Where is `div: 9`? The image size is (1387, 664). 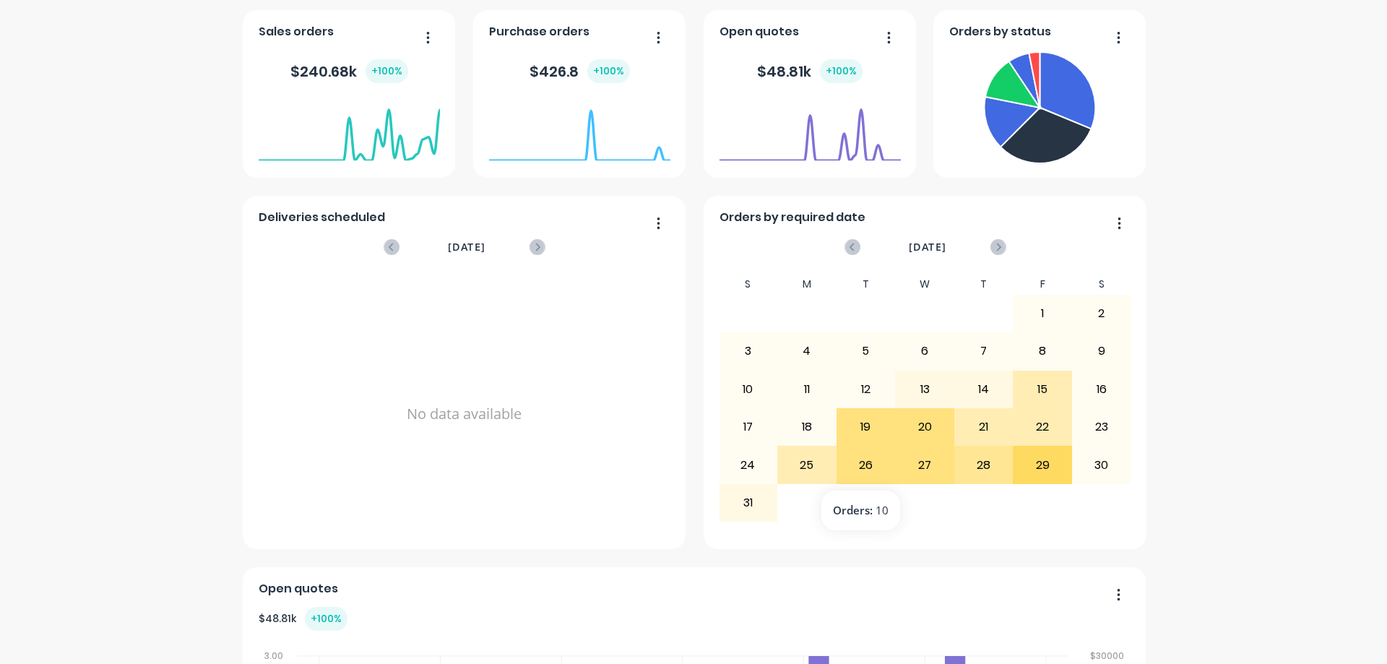 div: 9 is located at coordinates (1102, 351).